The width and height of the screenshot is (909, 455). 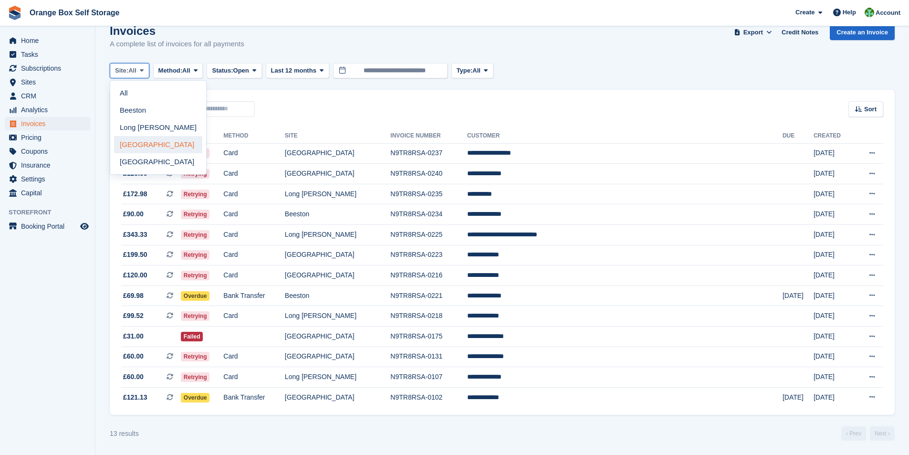 What do you see at coordinates (428, 336) in the screenshot?
I see `td: N9TR8RSA-0175` at bounding box center [428, 336].